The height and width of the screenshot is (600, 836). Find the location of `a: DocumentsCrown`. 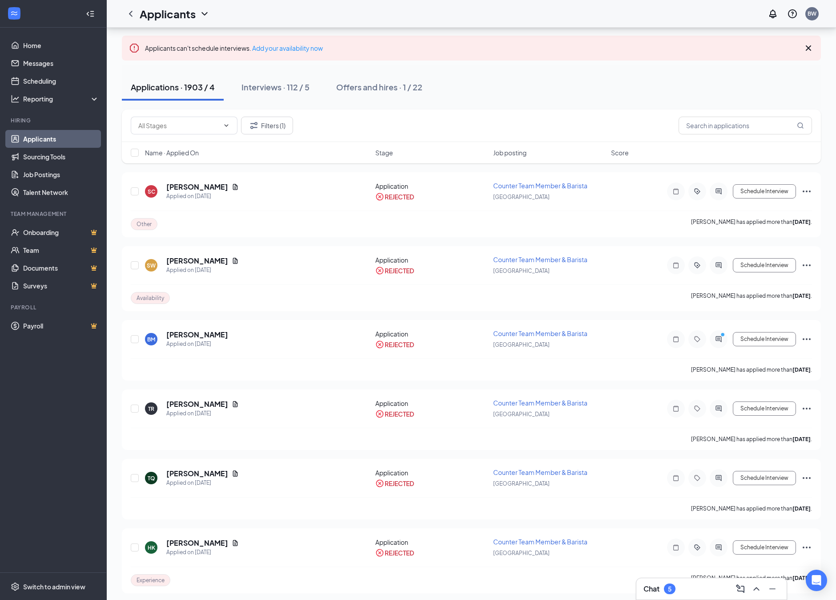

a: DocumentsCrown is located at coordinates (61, 268).